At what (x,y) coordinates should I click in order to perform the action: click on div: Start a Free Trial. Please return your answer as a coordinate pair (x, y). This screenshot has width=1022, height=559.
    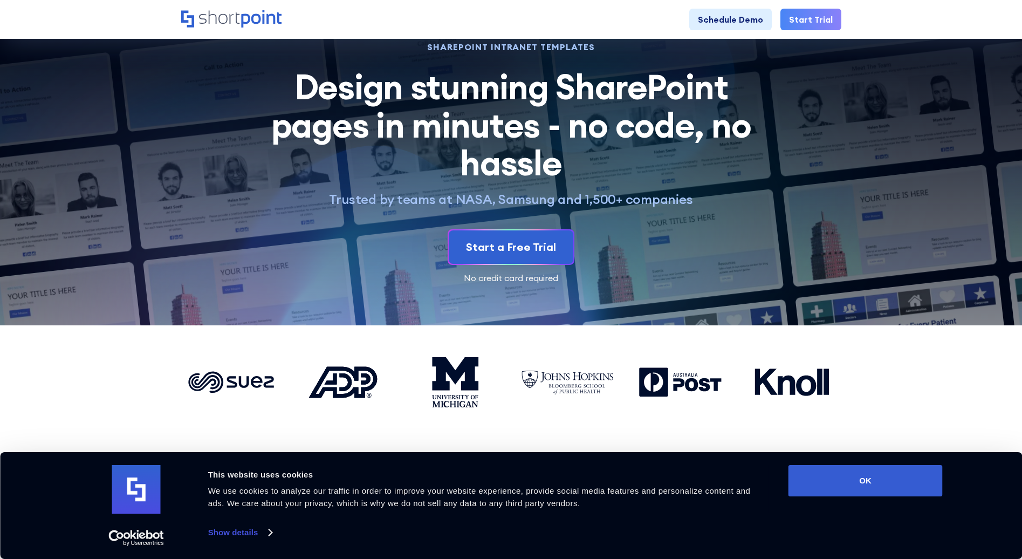
    Looking at the image, I should click on (511, 247).